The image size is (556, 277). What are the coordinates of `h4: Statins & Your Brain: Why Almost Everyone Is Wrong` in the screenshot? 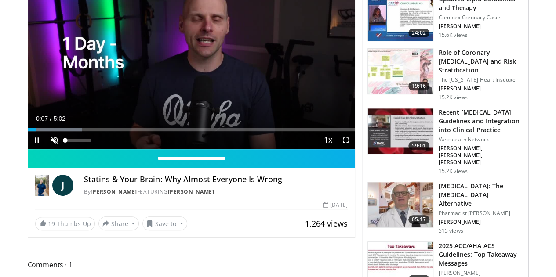 It's located at (215, 180).